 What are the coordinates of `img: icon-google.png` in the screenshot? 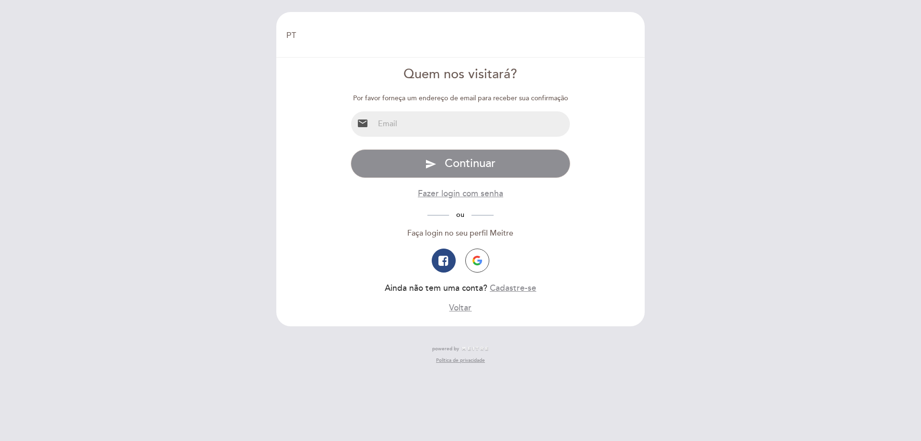 It's located at (477, 261).